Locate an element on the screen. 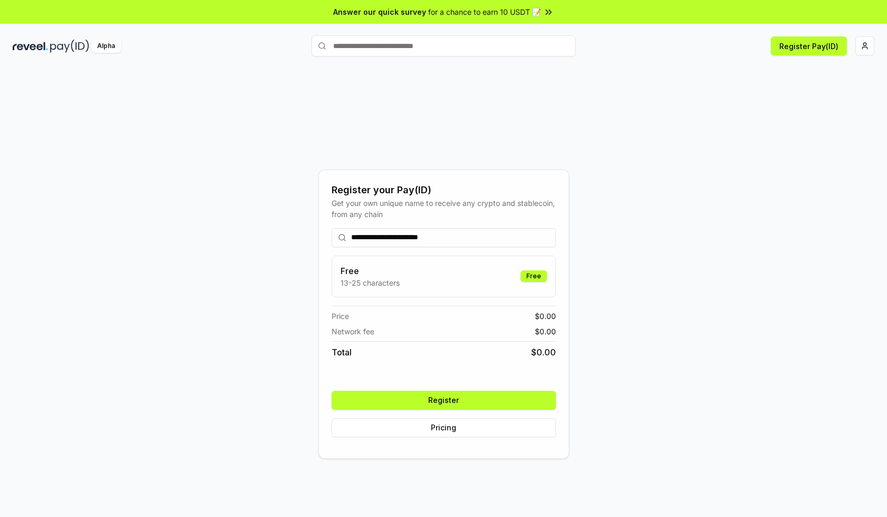 This screenshot has width=887, height=517. span: Network fee is located at coordinates (353, 331).